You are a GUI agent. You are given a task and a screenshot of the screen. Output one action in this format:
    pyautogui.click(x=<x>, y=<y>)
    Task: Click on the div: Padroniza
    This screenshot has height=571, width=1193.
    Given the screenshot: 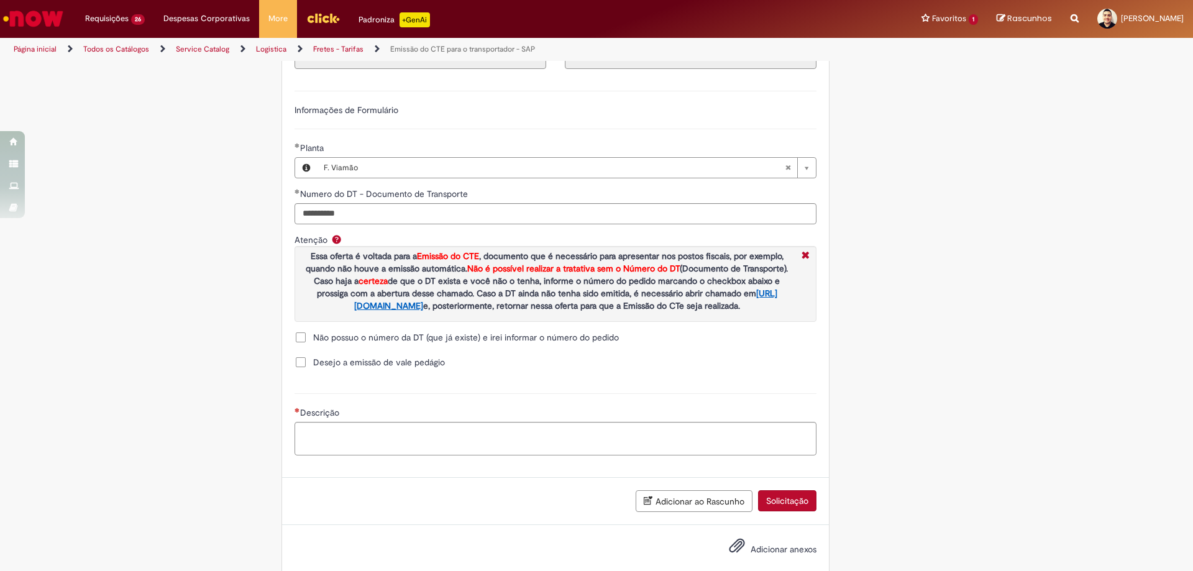 What is the action you would take?
    pyautogui.click(x=394, y=20)
    